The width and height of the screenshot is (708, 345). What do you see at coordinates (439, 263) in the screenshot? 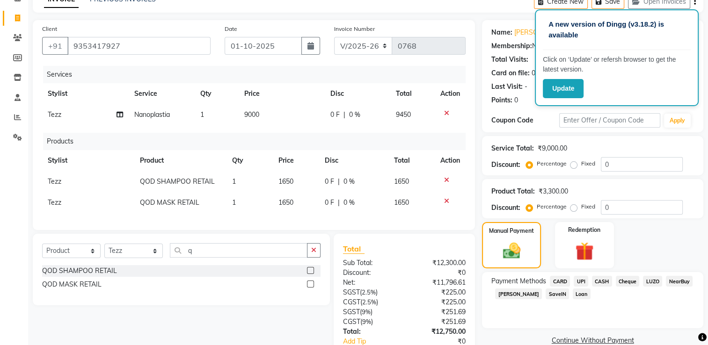
I see `div: ₹12,300.00` at bounding box center [439, 263].